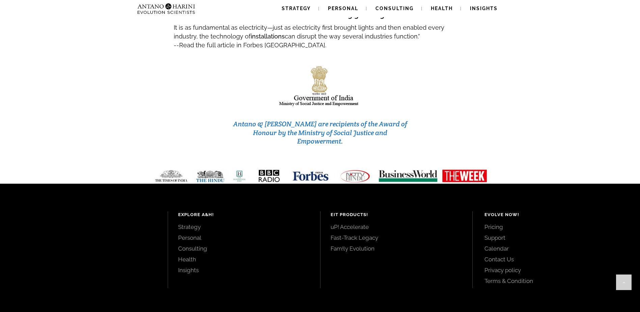  I want to click on a: Fam!ly Evolution, so click(396, 248).